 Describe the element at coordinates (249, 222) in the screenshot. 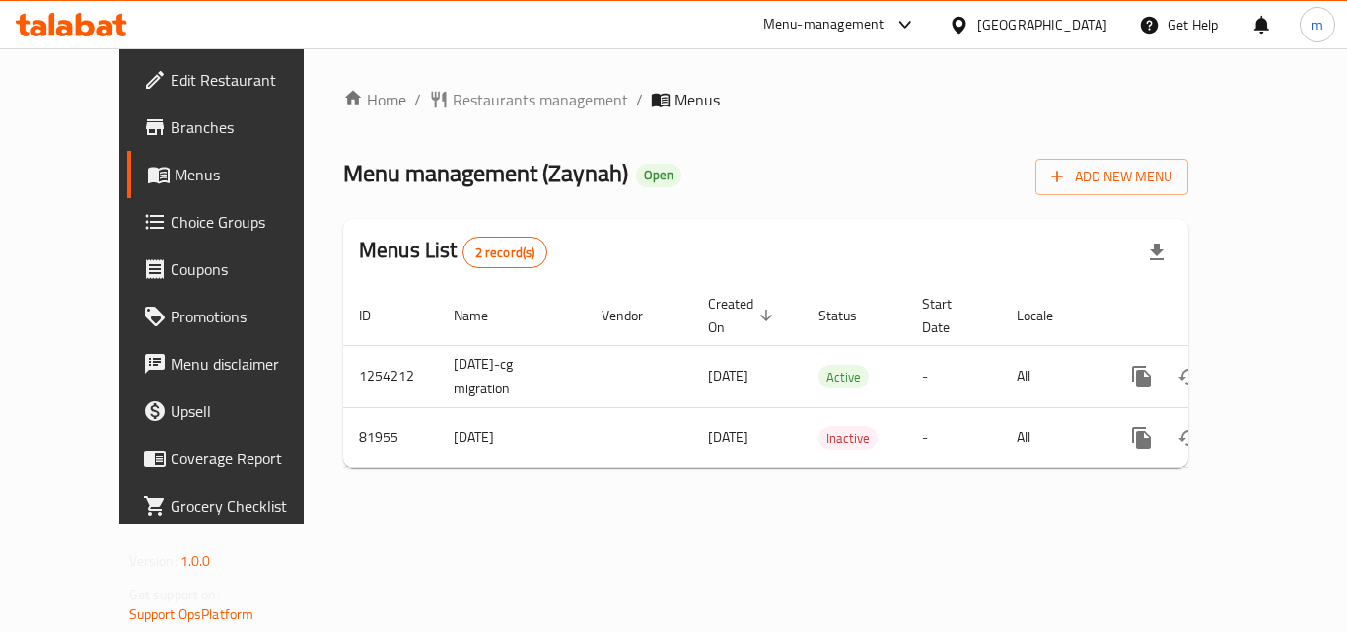

I see `span: Choice Groups` at that location.